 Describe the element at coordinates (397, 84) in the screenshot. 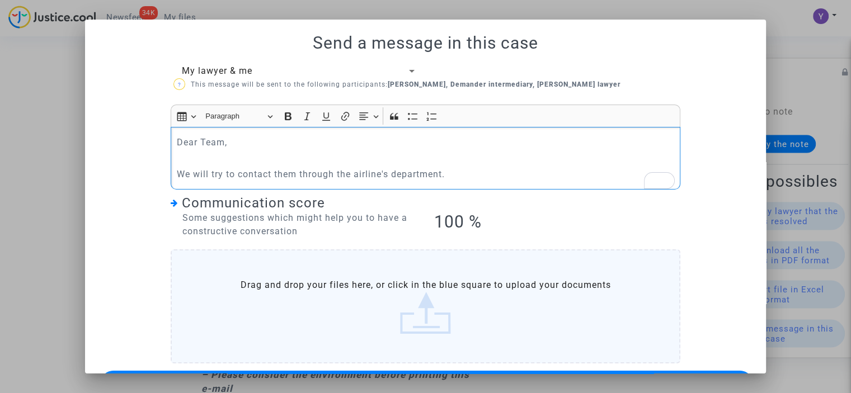

I see `p: This message will be sent to the following participants:` at that location.